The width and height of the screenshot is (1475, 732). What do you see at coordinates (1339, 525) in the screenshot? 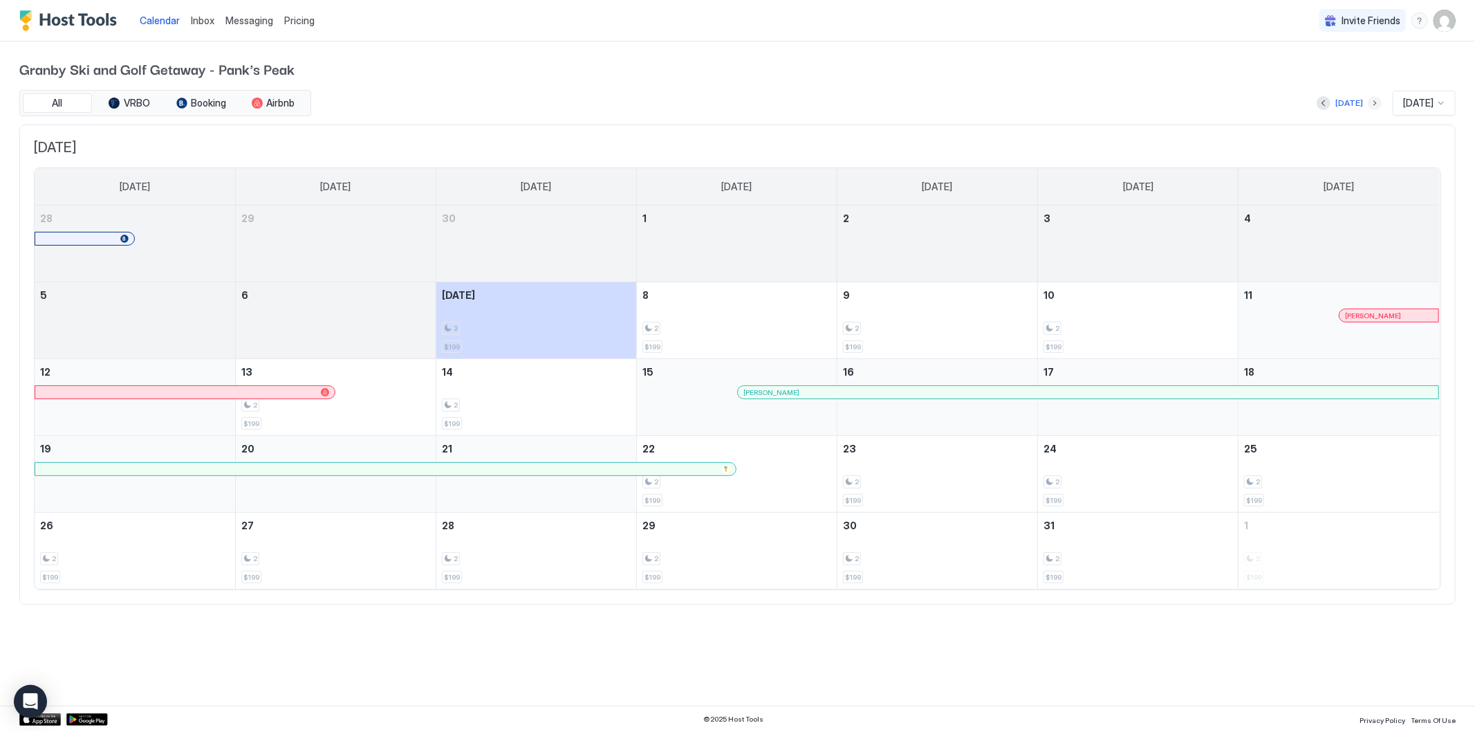
I see `a: November 1, 2025` at bounding box center [1339, 525].